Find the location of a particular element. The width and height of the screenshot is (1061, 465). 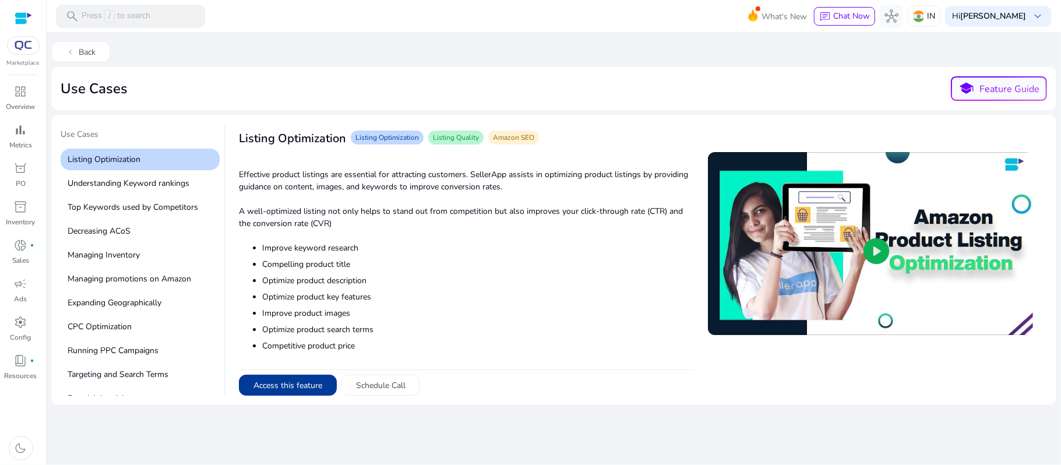

p: A well-optimized listing not only helps to stand out from competition but also improves your clic... is located at coordinates (466, 217).